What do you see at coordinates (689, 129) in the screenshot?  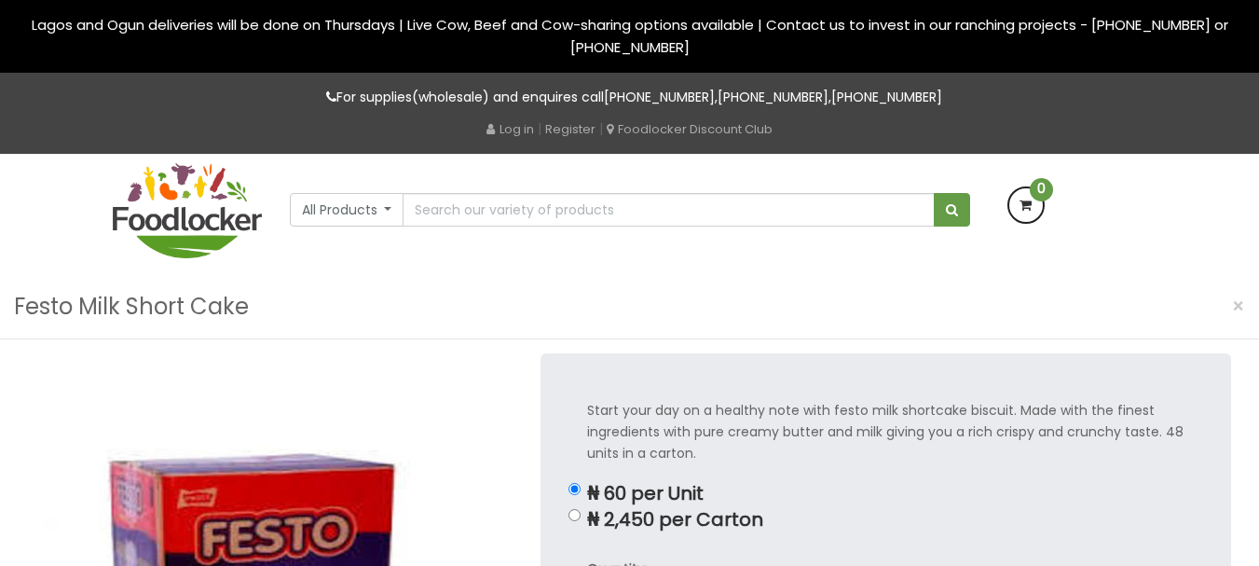 I see `a: Foodlocker Discount Club` at bounding box center [689, 129].